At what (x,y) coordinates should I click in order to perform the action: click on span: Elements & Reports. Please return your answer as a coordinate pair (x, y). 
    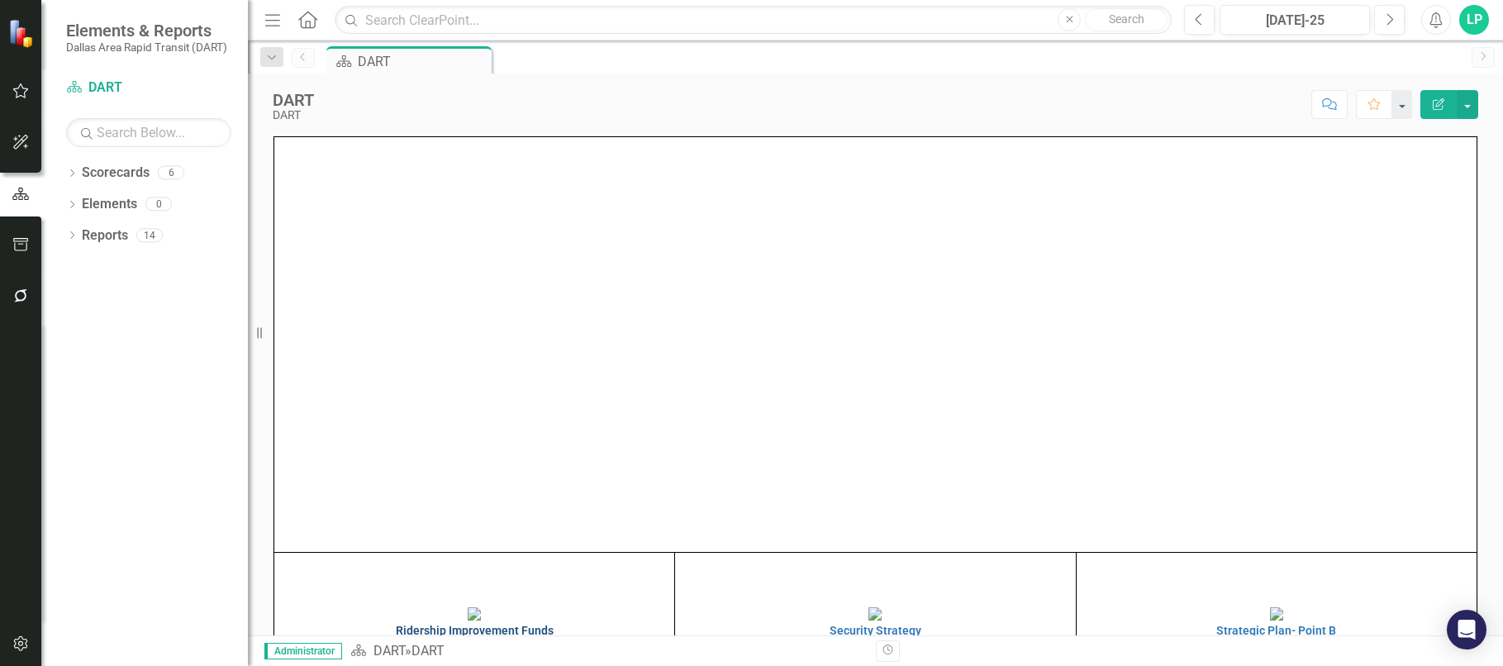
    Looking at the image, I should click on (146, 31).